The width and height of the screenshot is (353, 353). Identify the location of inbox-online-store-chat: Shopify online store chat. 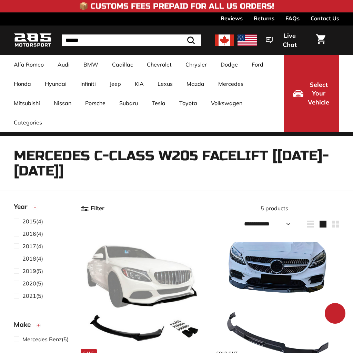
(335, 314).